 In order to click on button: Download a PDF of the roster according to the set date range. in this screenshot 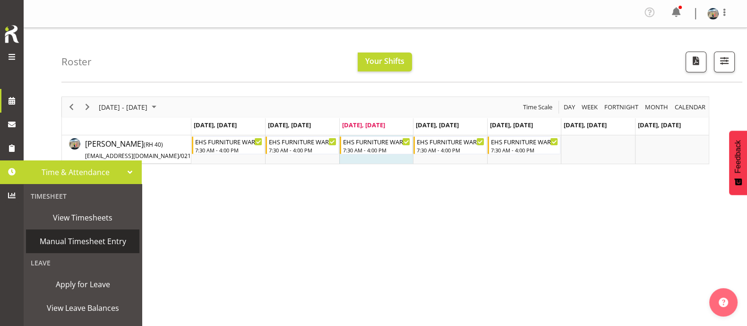, I will do `click(696, 62)`.